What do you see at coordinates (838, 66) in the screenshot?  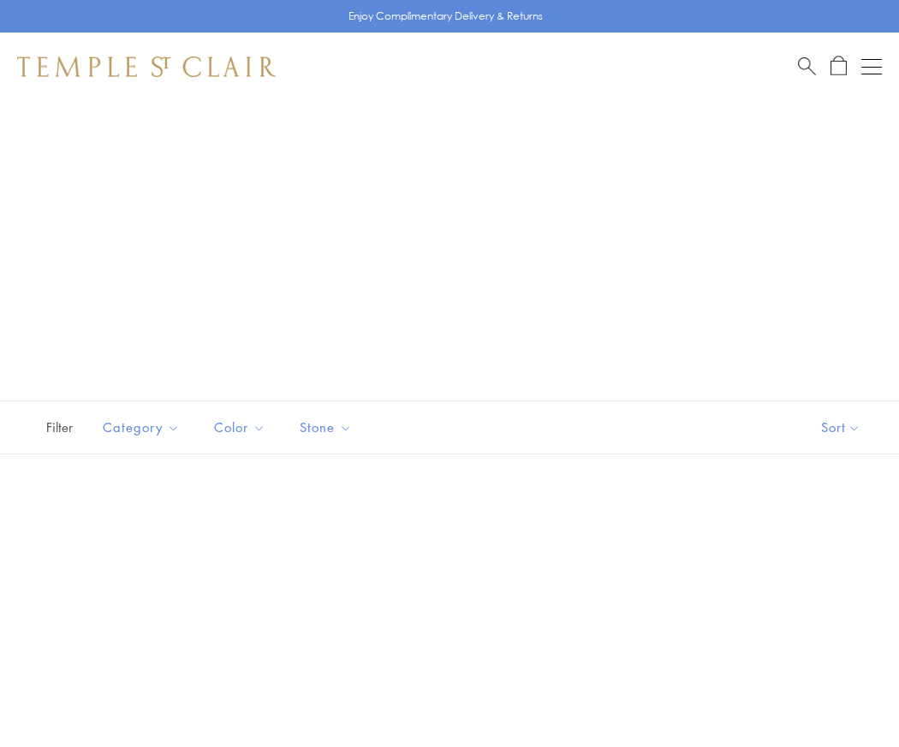 I see `a: Open Shopping Bag` at bounding box center [838, 66].